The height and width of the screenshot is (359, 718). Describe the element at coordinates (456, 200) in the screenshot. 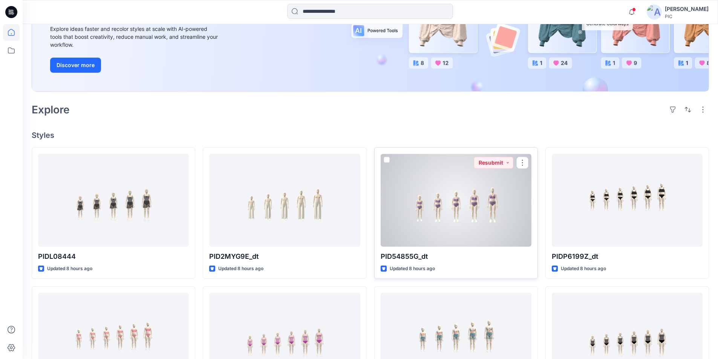

I see `a: PID54855G_dt` at that location.